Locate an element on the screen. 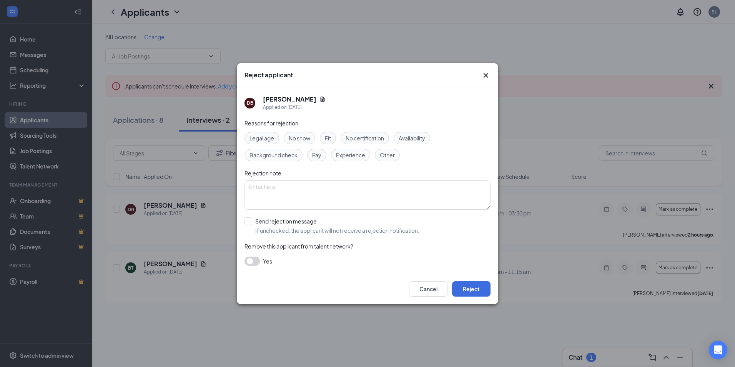 The height and width of the screenshot is (367, 735). span: Remove this applicant from talent network? is located at coordinates (299, 246).